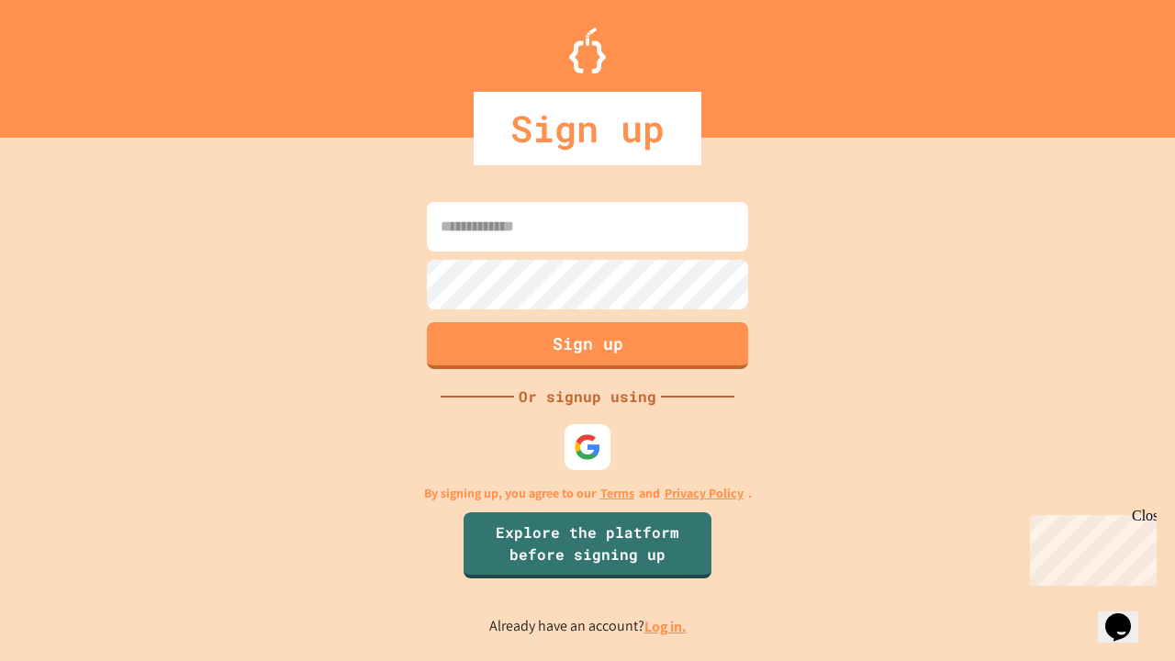 This screenshot has height=661, width=1175. Describe the element at coordinates (587, 493) in the screenshot. I see `p: By signing up, you agree to our and .` at that location.